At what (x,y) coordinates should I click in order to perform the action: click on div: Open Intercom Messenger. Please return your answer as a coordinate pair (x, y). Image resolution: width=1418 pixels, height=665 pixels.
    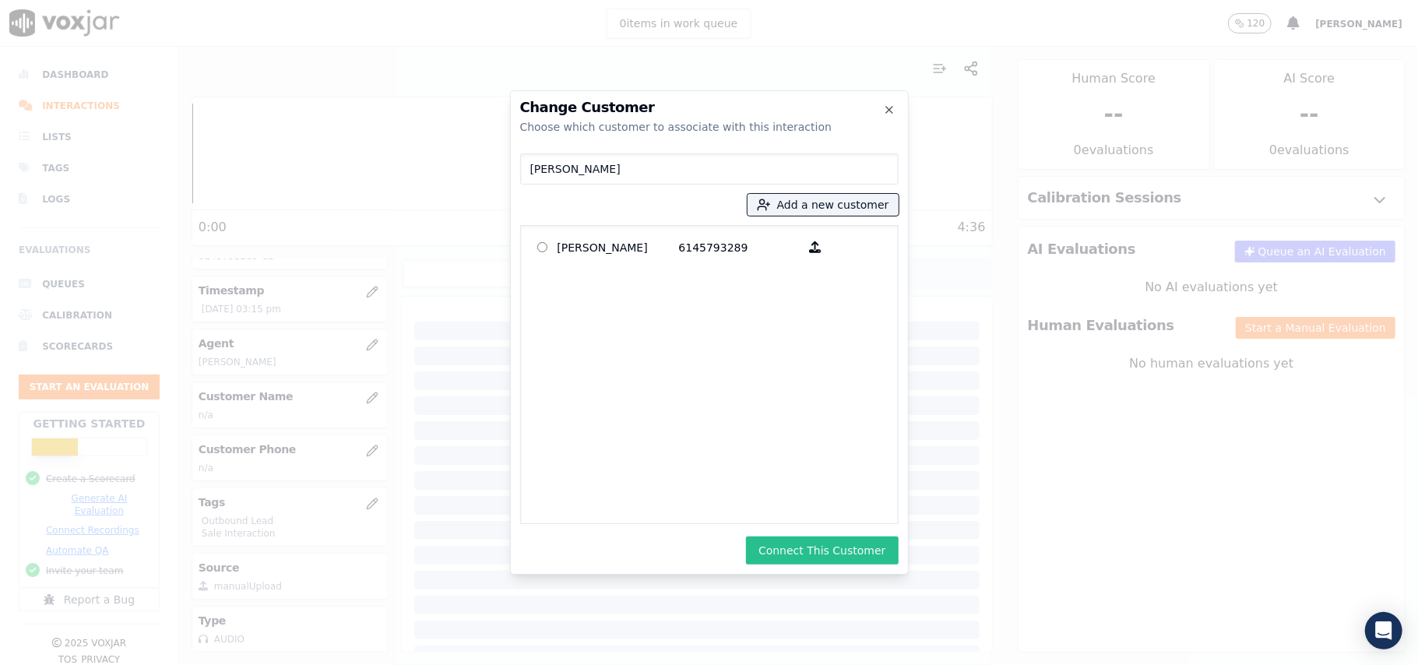
    Looking at the image, I should click on (1384, 631).